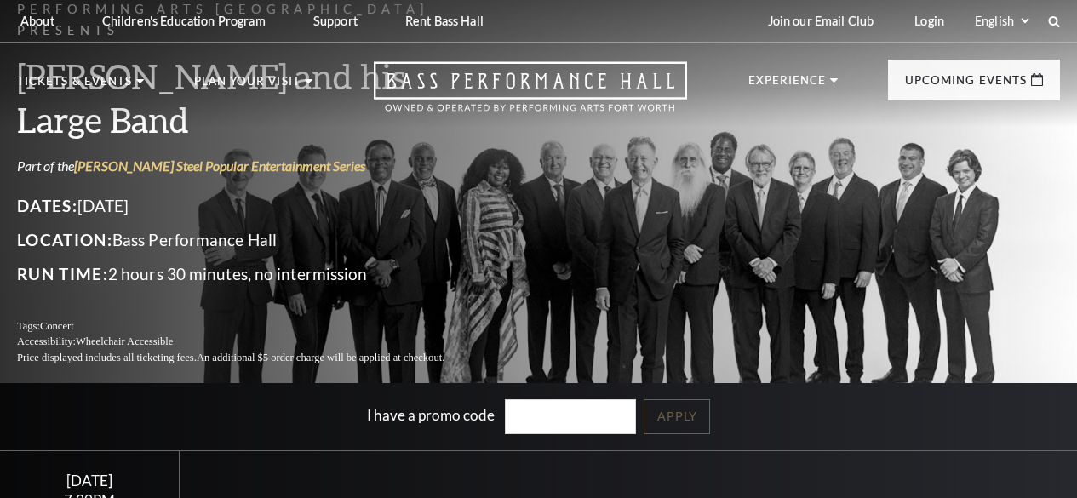 The image size is (1077, 498). I want to click on p: Children's Education Program, so click(184, 20).